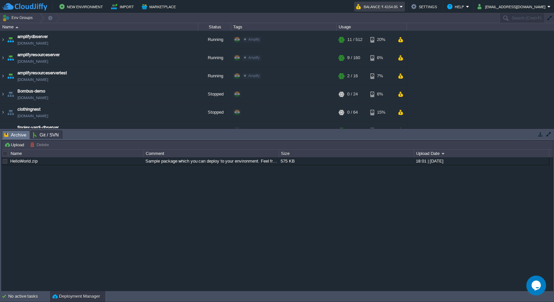  What do you see at coordinates (346, 161) in the screenshot?
I see `div: 575 KB` at bounding box center [346, 161].